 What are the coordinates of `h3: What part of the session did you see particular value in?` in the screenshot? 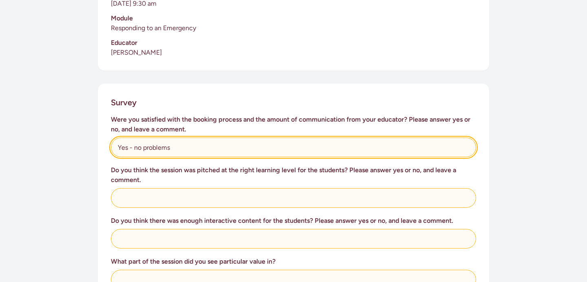 It's located at (293, 261).